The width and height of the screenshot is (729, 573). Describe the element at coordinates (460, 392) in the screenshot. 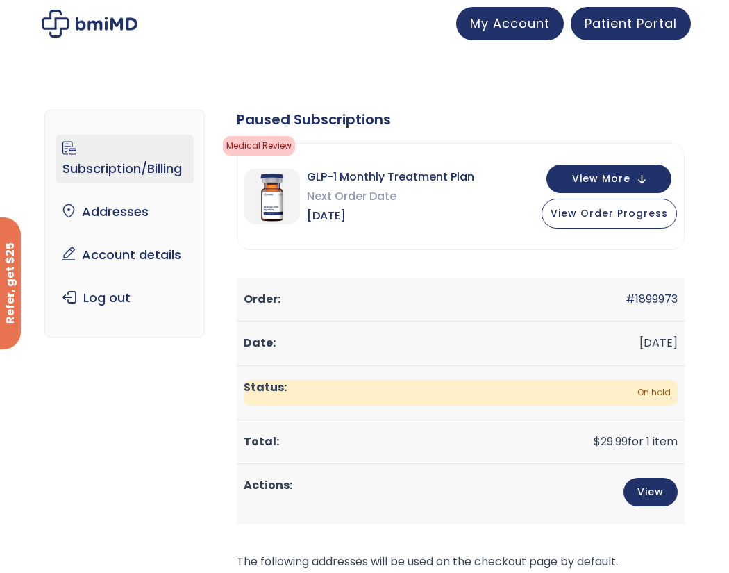

I see `span: On hold` at that location.